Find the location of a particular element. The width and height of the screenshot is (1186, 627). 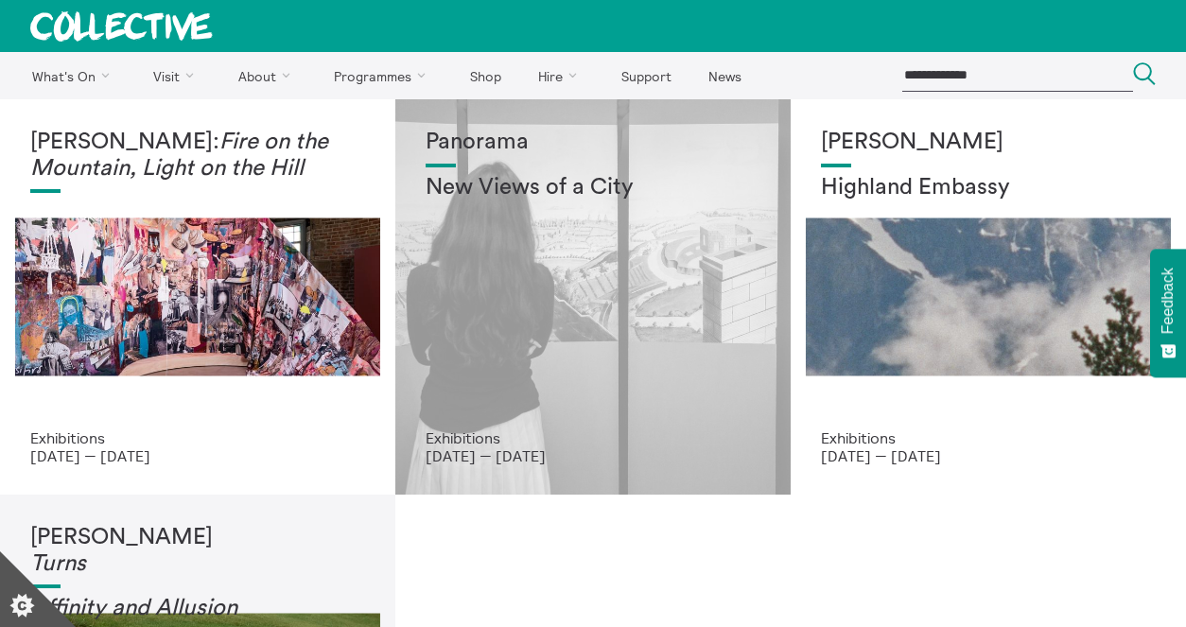

h2: New Views of a City is located at coordinates (593, 188).